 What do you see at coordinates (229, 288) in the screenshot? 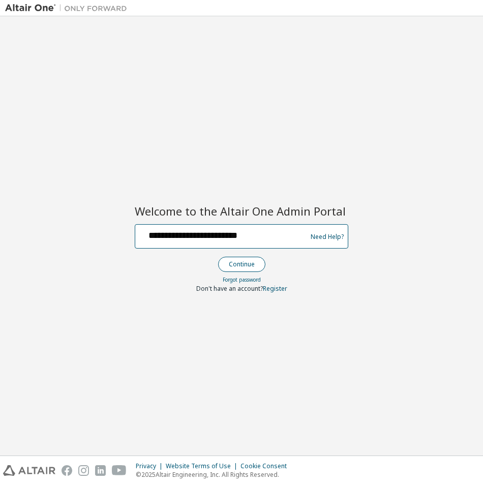
I see `span: Don't have an account?` at bounding box center [229, 288].